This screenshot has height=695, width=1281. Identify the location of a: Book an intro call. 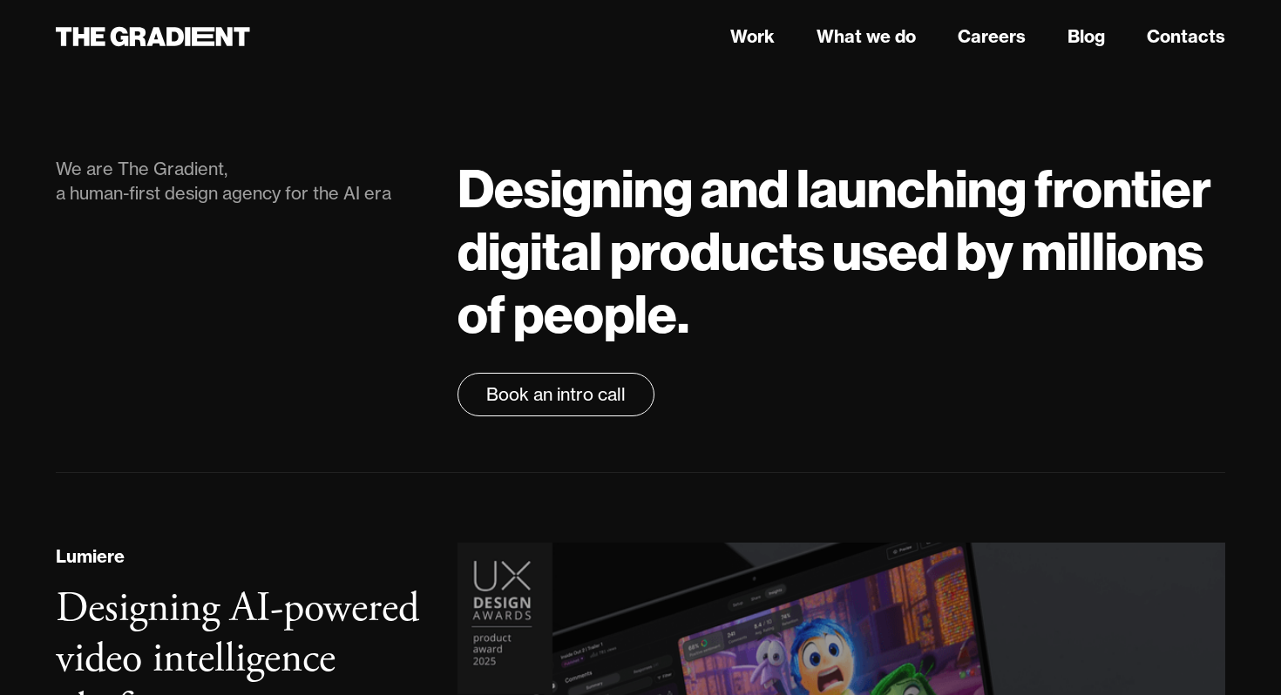
(556, 395).